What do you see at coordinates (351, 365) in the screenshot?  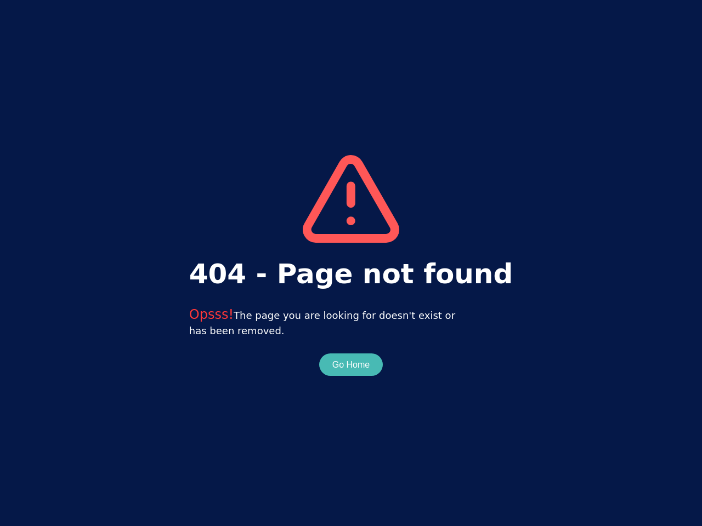 I see `button: Go Home` at bounding box center [351, 365].